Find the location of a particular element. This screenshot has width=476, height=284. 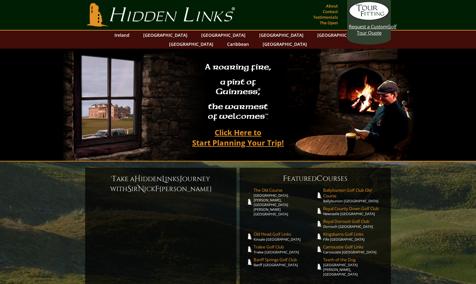

span: Carnoustie Golf Links is located at coordinates (354, 247).